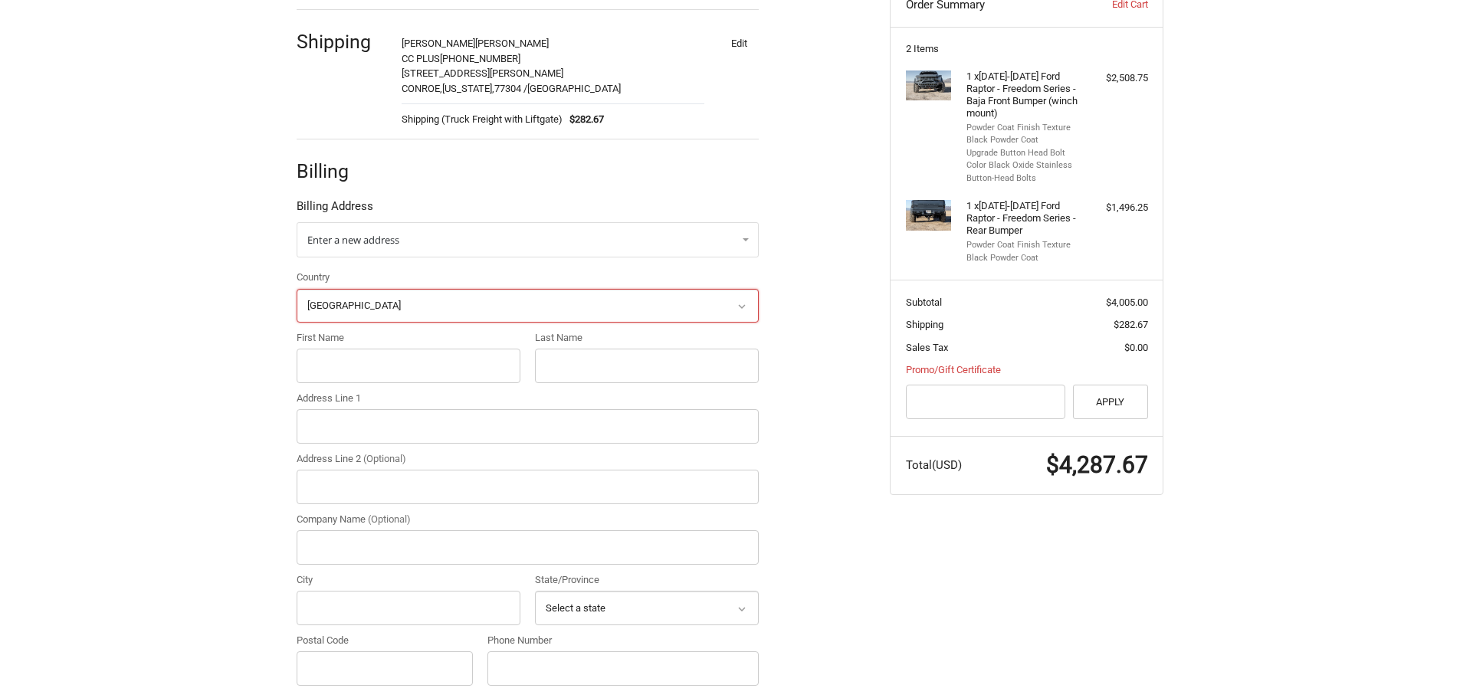 The height and width of the screenshot is (698, 1460). Describe the element at coordinates (422, 88) in the screenshot. I see `span: CONROE,` at that location.